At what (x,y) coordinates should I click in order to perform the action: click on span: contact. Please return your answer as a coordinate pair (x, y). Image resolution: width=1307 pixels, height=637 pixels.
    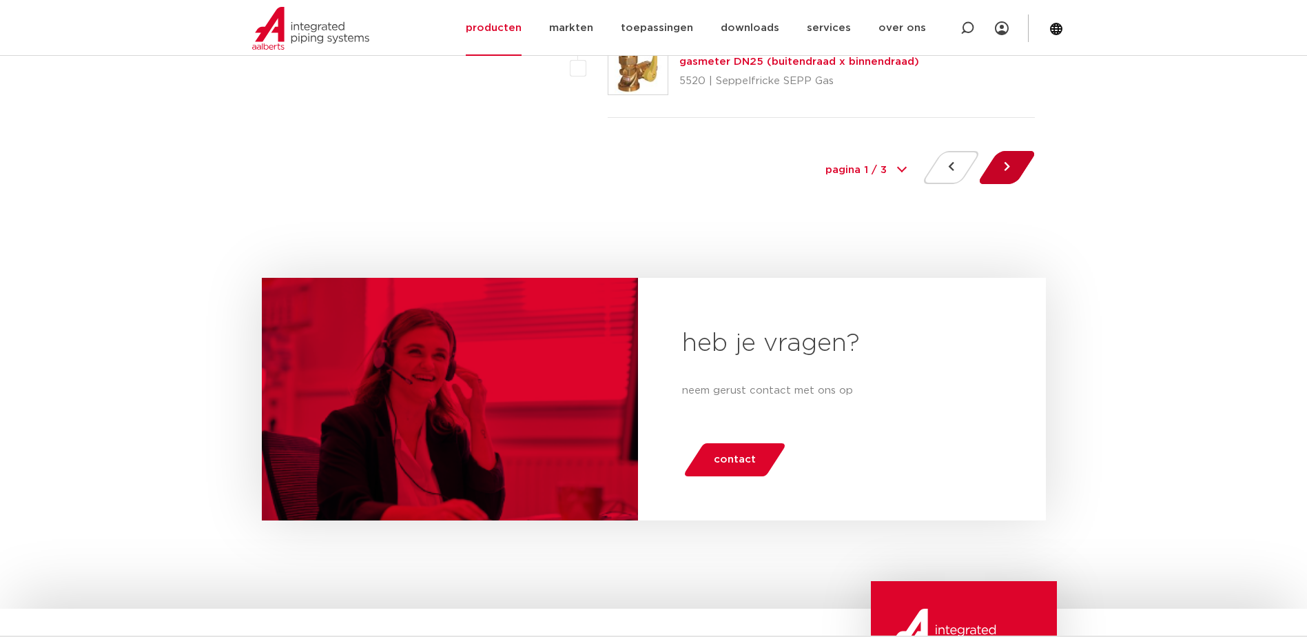
    Looking at the image, I should click on (735, 460).